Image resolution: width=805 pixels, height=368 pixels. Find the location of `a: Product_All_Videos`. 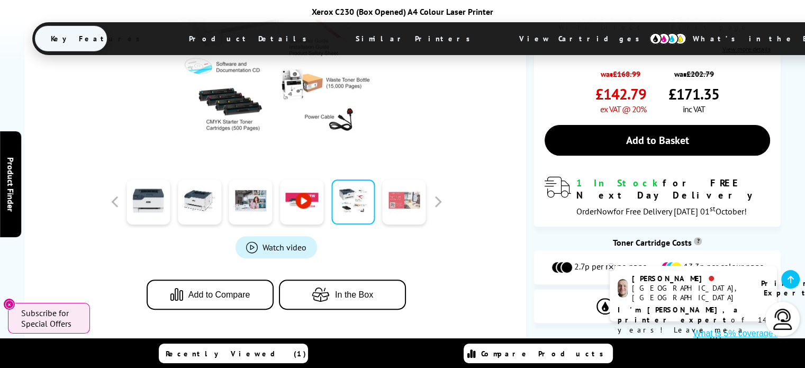

a: Product_All_Videos is located at coordinates (276, 247).